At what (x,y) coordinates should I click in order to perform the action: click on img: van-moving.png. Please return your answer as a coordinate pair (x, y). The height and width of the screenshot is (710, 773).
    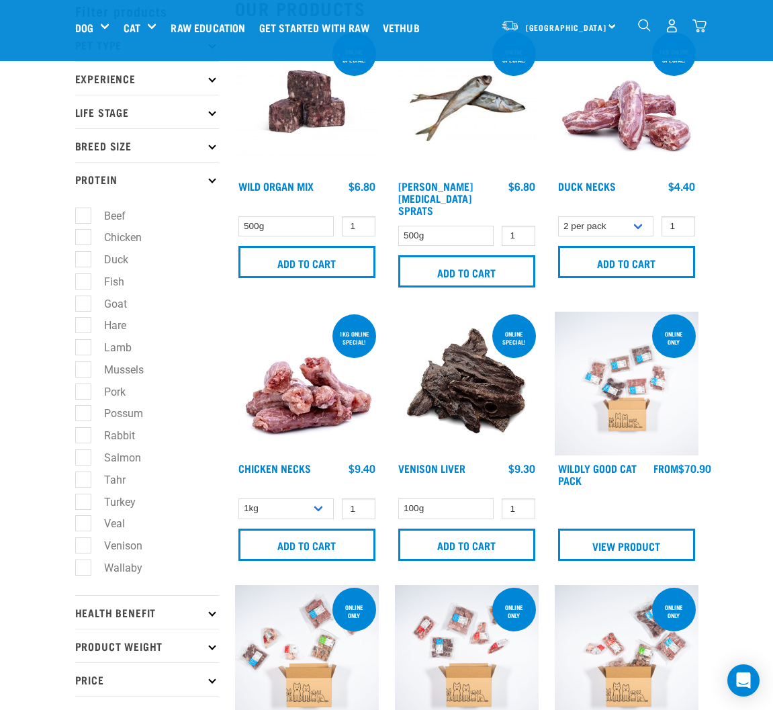
    Looking at the image, I should click on (510, 26).